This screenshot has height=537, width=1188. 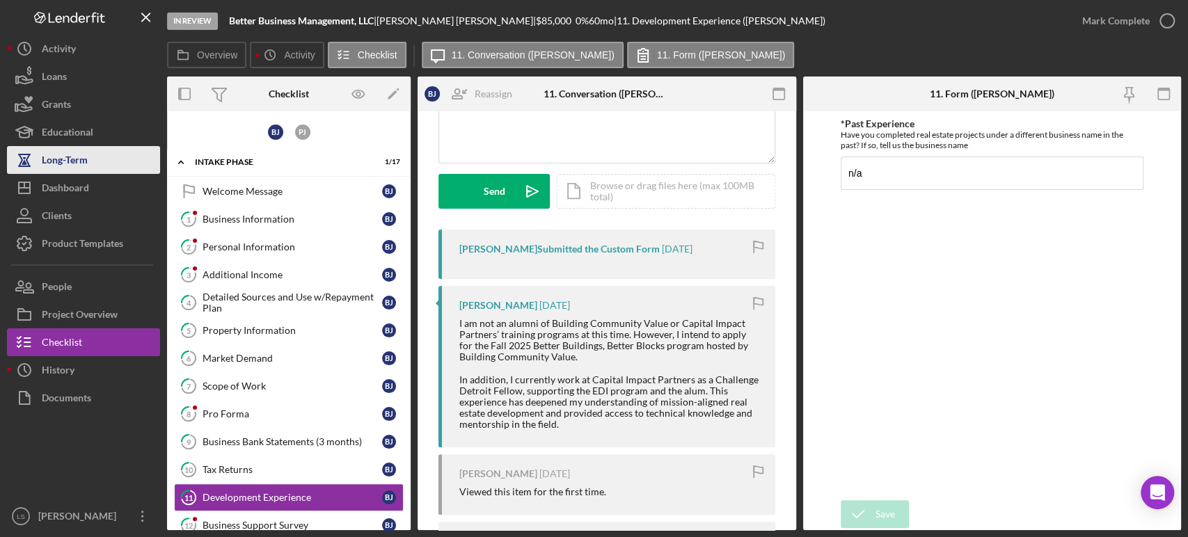 What do you see at coordinates (84, 160) in the screenshot?
I see `button: Long-Term` at bounding box center [84, 160].